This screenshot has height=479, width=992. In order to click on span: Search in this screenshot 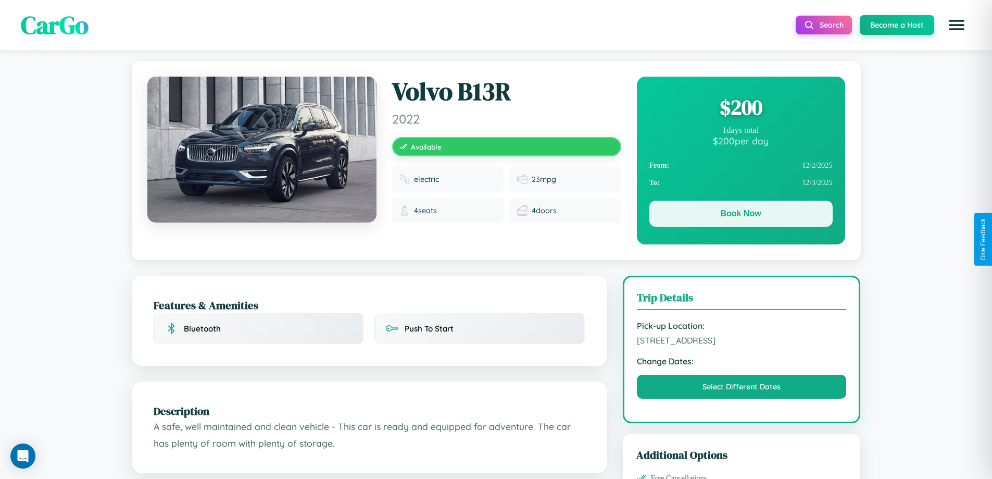, I will do `click(832, 25)`.